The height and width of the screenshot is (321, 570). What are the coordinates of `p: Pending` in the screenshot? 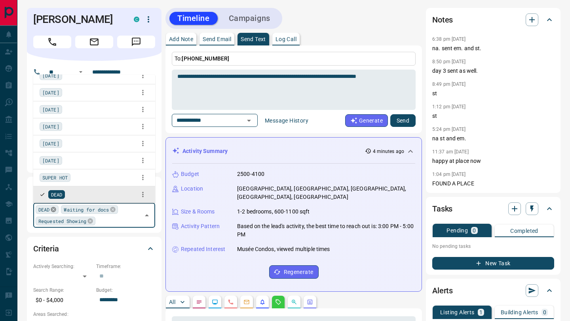 It's located at (457, 231).